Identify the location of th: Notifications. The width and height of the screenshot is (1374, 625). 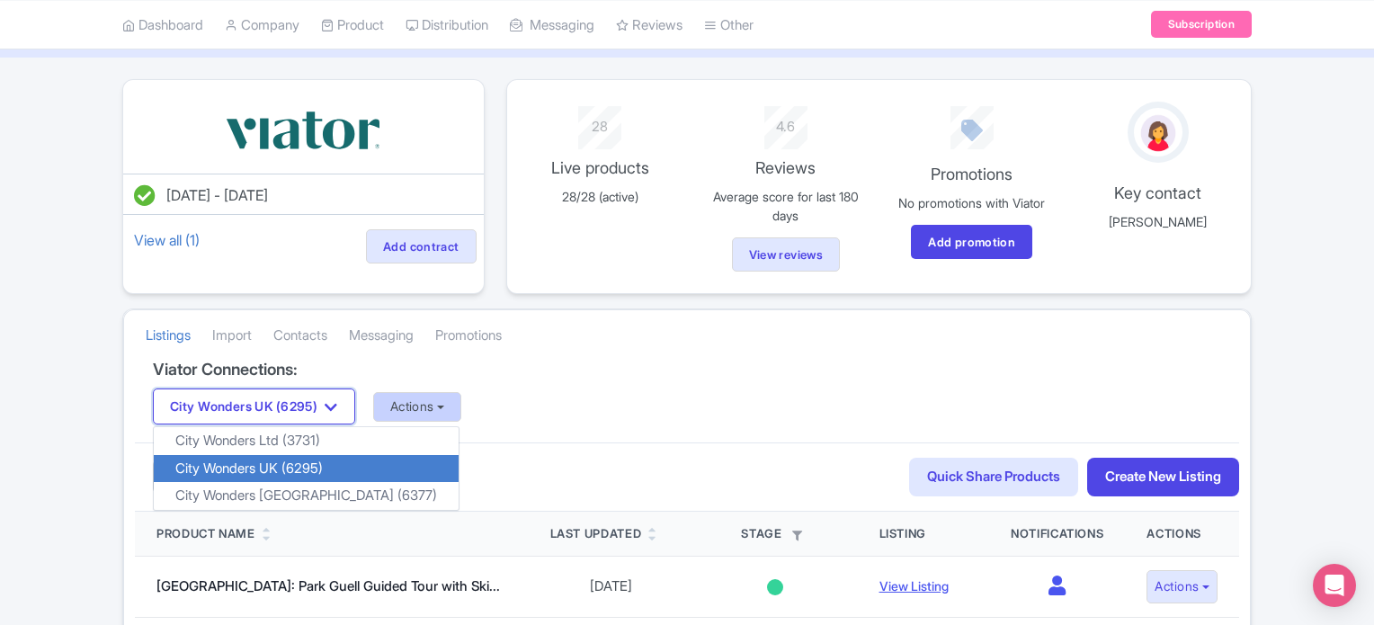
(1057, 534).